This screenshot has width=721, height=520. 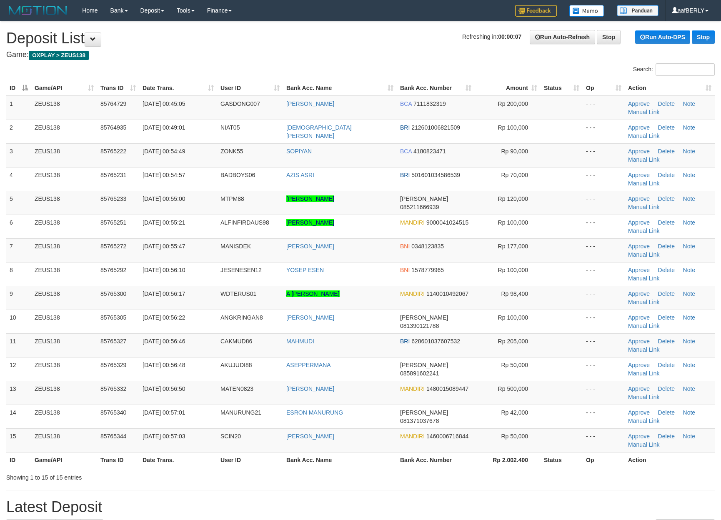 What do you see at coordinates (19, 179) in the screenshot?
I see `td: 4` at bounding box center [19, 179].